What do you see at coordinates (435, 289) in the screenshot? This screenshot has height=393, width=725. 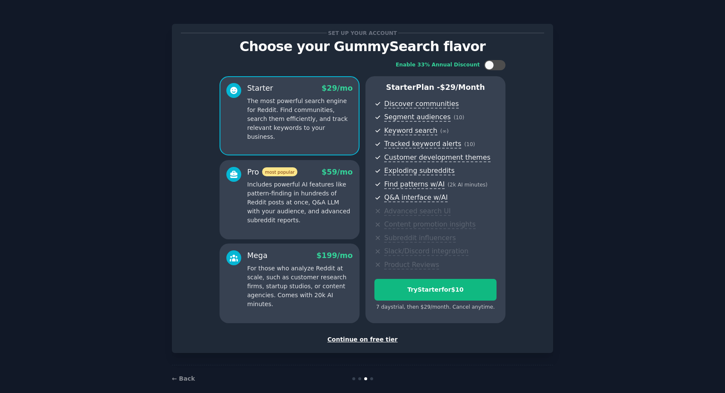 I see `button: TryStarterfor$10` at bounding box center [435, 289].